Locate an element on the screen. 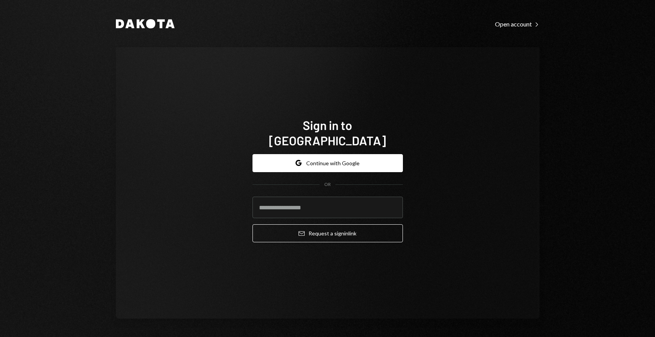 This screenshot has height=337, width=655. div: Open account is located at coordinates (517, 24).